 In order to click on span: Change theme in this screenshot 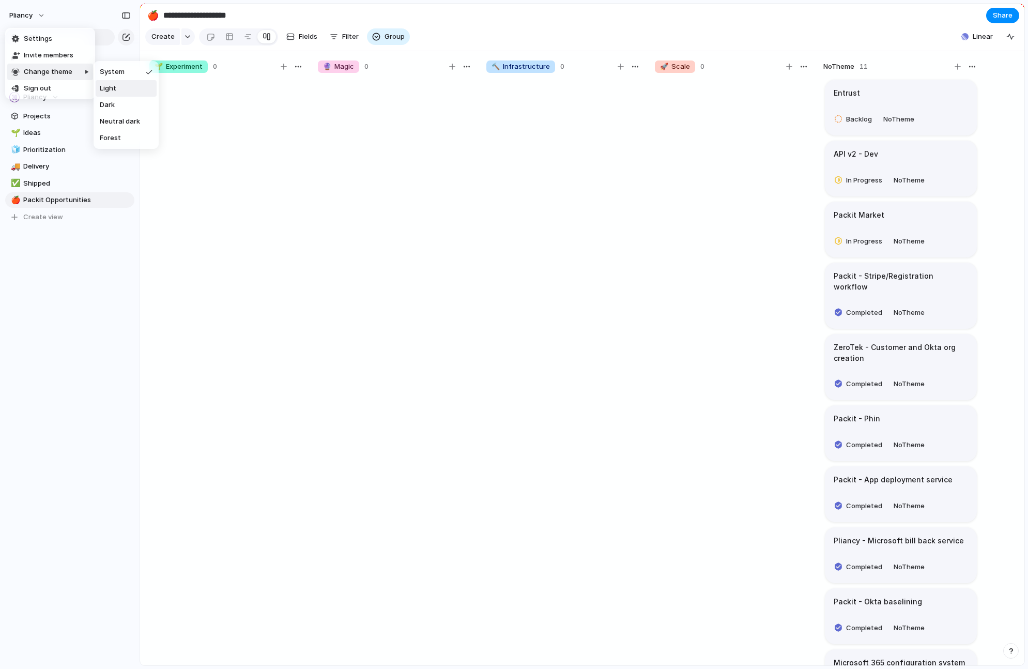, I will do `click(48, 72)`.